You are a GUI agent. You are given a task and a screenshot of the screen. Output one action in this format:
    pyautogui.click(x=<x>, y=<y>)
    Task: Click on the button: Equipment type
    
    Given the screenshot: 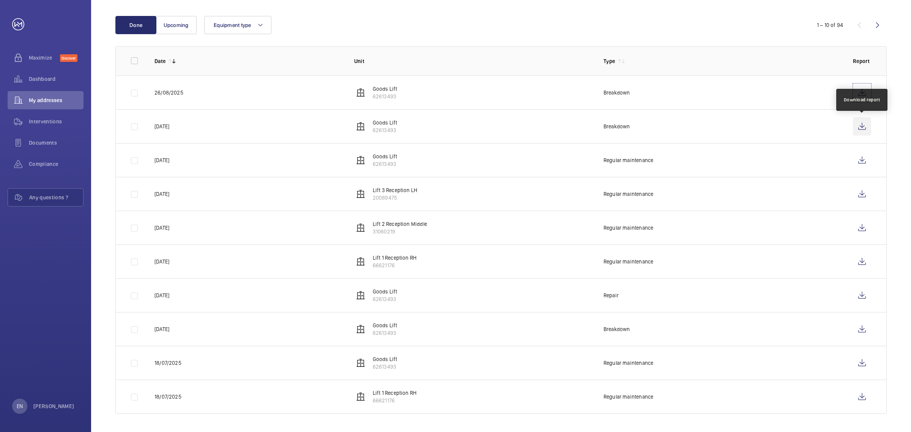 What is the action you would take?
    pyautogui.click(x=238, y=25)
    